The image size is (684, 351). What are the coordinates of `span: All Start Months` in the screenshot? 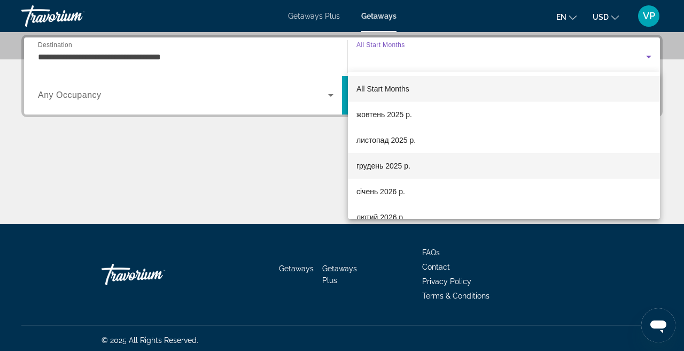 It's located at (383, 89).